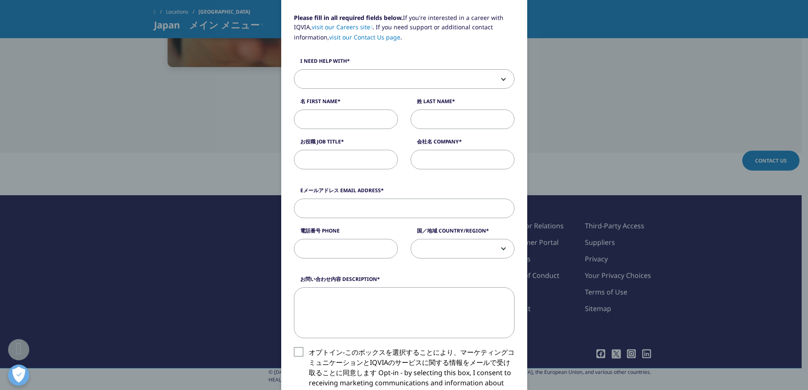  What do you see at coordinates (404, 281) in the screenshot?
I see `label: お問い合わせ内容 Description` at bounding box center [404, 281].